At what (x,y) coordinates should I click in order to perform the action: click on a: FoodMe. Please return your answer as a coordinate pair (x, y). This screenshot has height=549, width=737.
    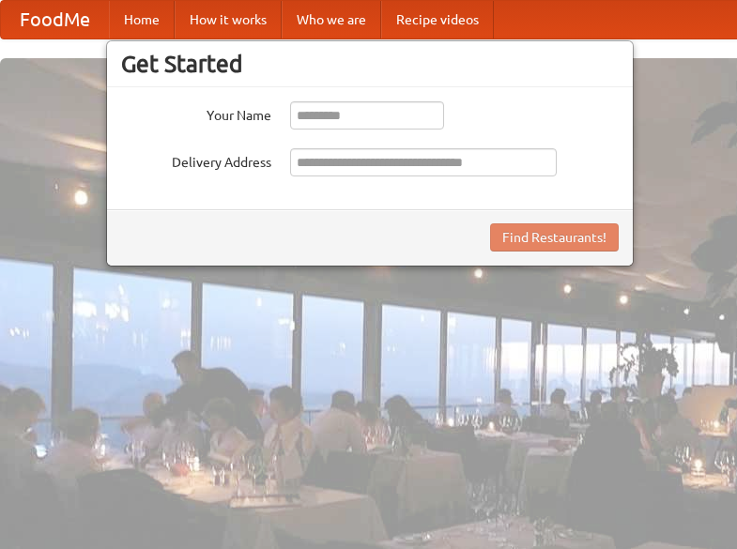
    Looking at the image, I should click on (54, 20).